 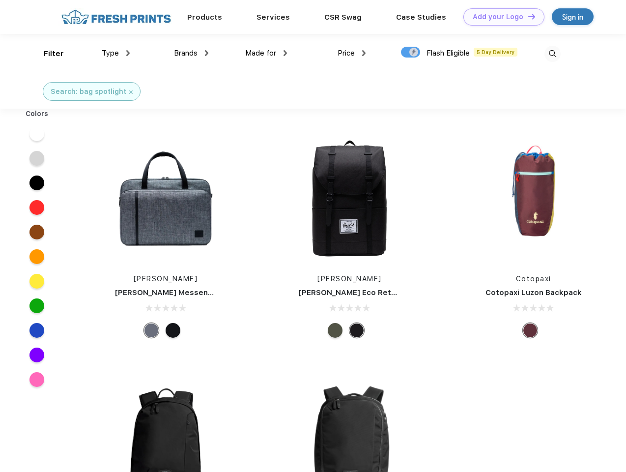 What do you see at coordinates (110, 53) in the screenshot?
I see `span: Type` at bounding box center [110, 53].